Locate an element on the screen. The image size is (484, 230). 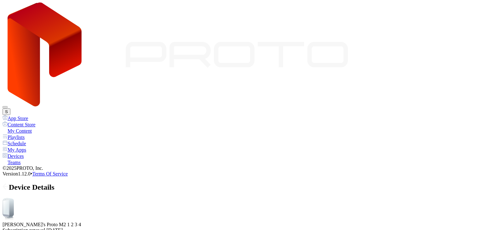
button: S is located at coordinates (6, 112).